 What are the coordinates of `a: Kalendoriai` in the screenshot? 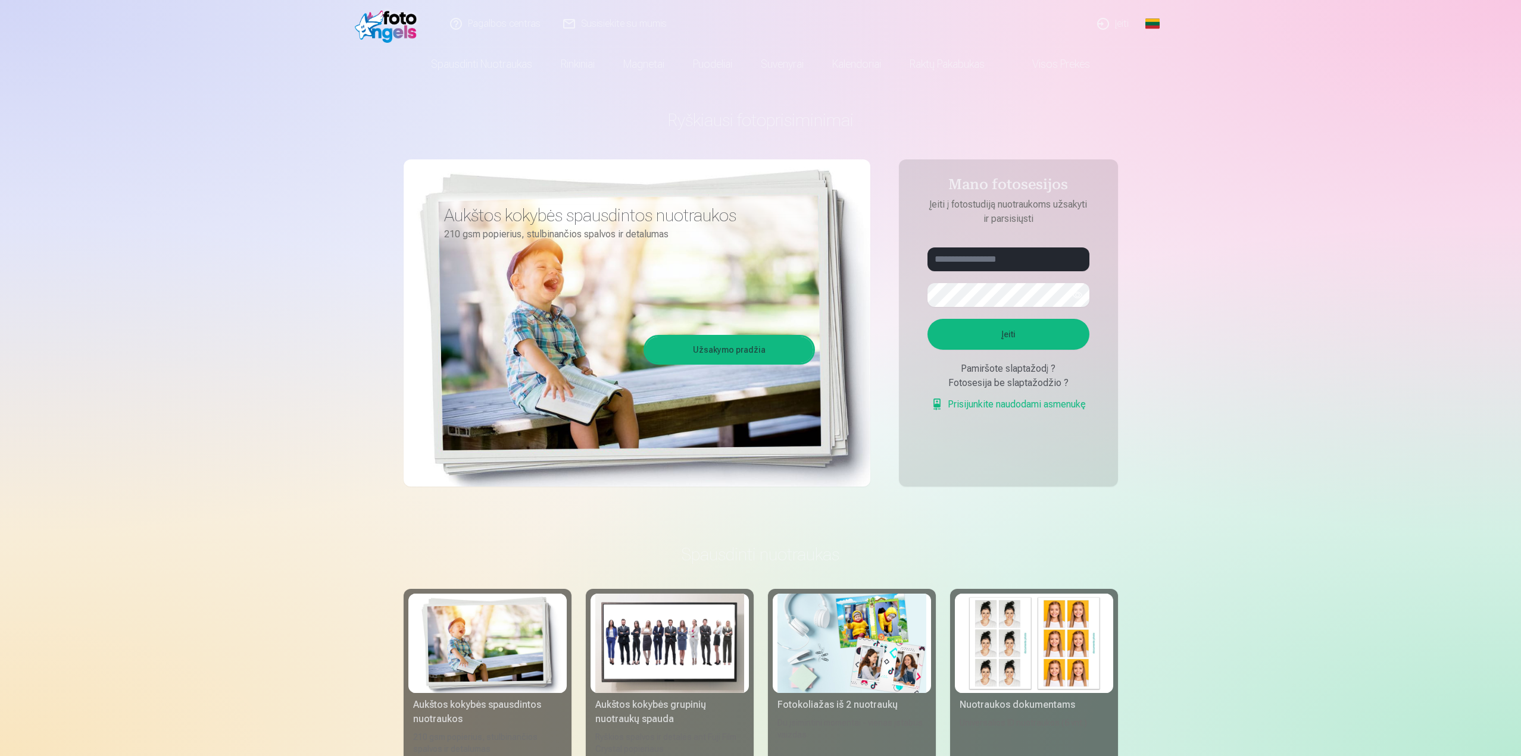 It's located at (856, 64).